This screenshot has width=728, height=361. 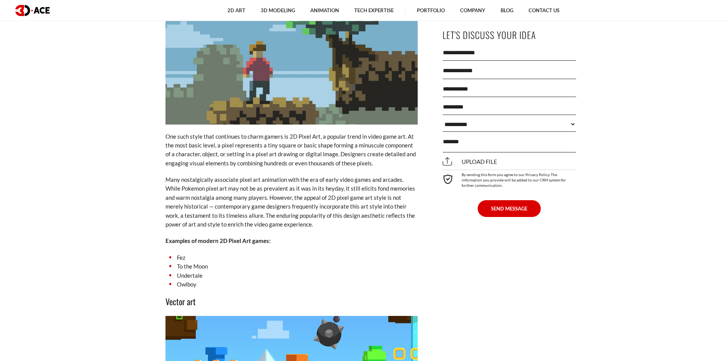 I want to click on h3: Vector art, so click(x=292, y=302).